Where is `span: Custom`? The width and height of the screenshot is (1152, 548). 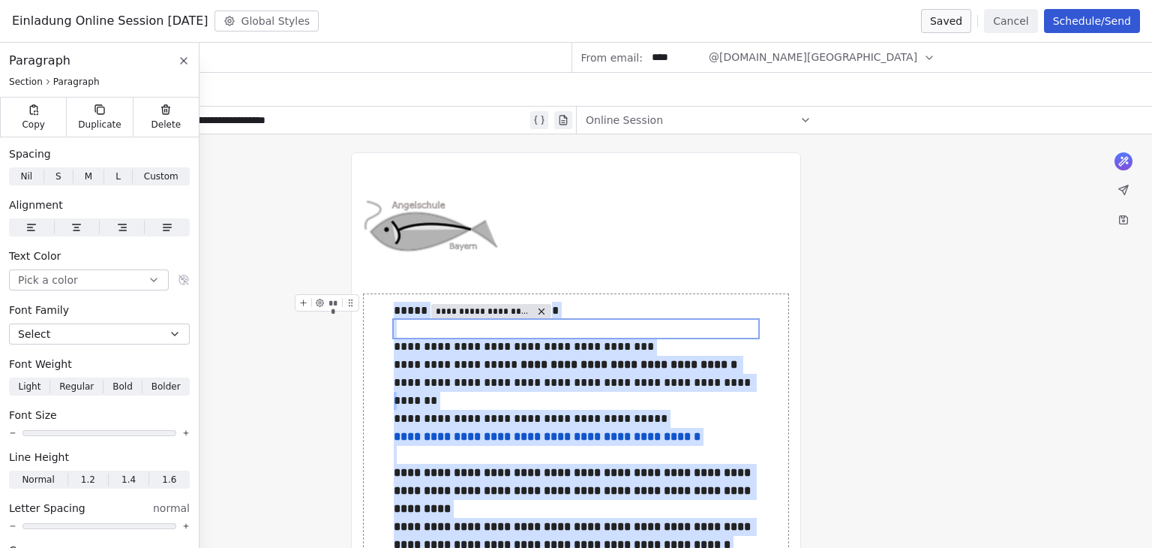
span: Custom is located at coordinates (161, 176).